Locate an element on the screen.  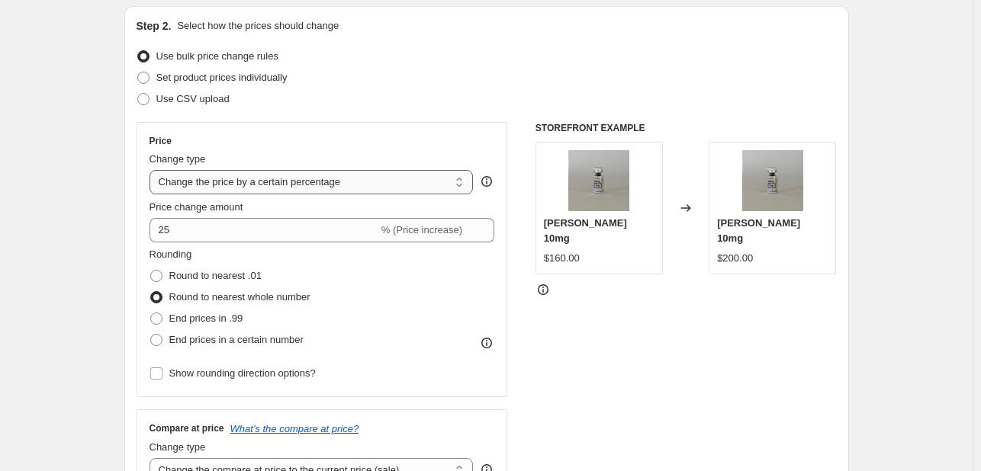
span: % (Price increase) is located at coordinates (422, 230).